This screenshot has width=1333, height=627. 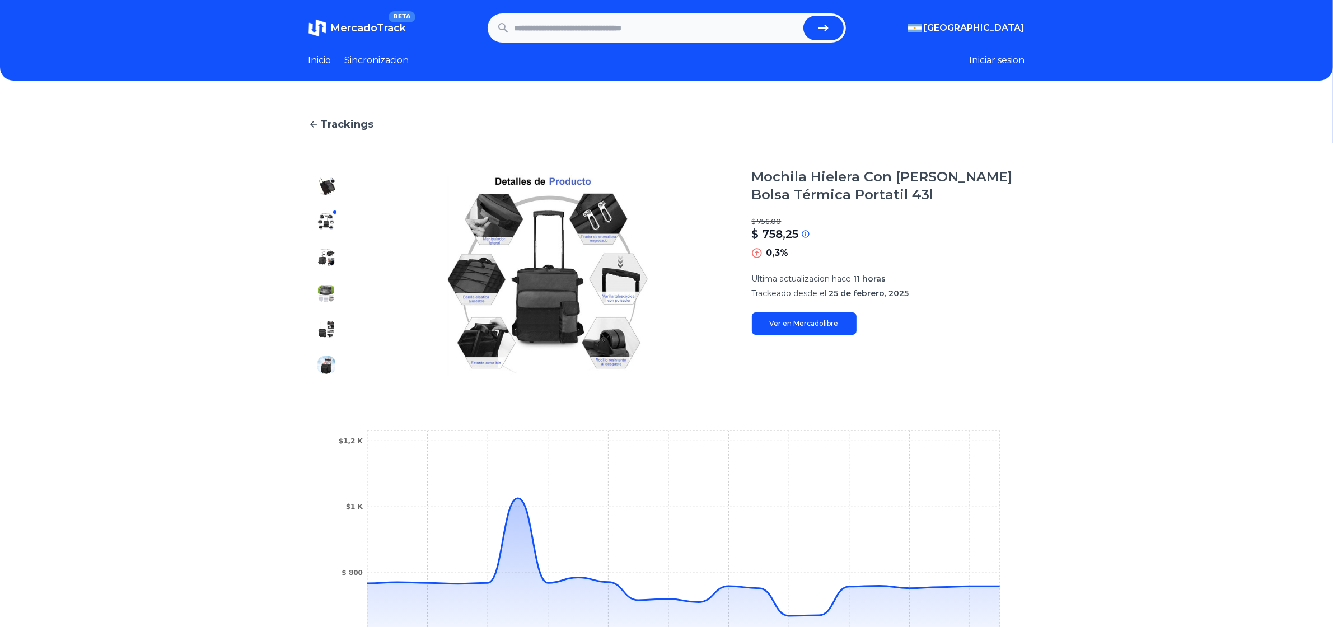 I want to click on tspan: $1,2 K, so click(x=350, y=441).